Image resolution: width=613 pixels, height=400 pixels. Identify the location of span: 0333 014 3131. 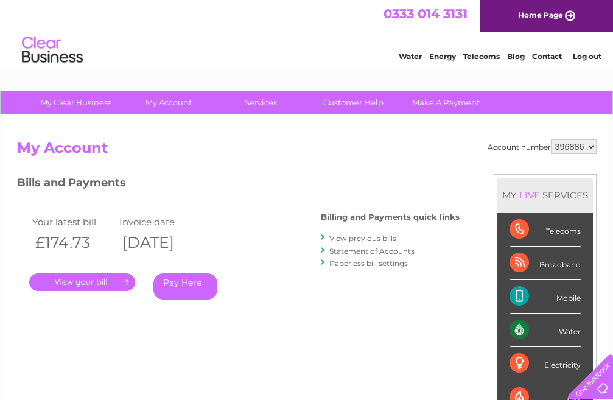
(425, 13).